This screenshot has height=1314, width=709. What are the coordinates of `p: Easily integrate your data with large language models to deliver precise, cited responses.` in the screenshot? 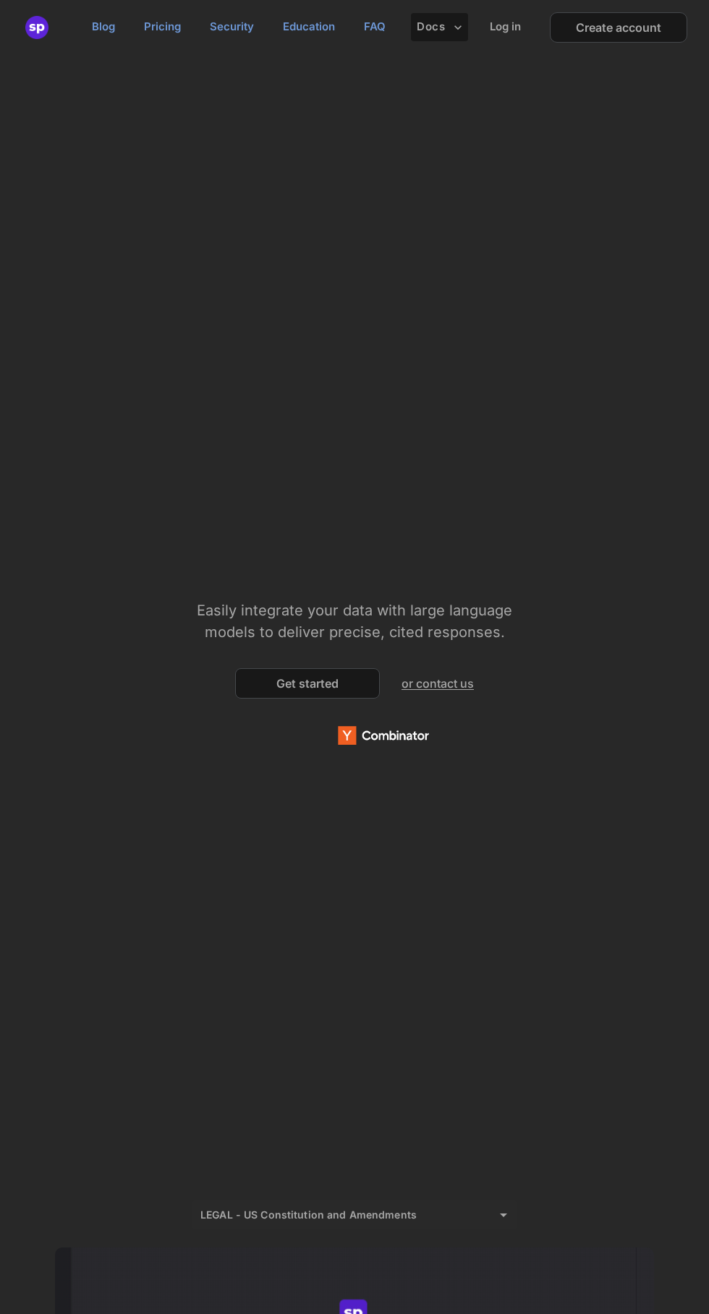 It's located at (354, 621).